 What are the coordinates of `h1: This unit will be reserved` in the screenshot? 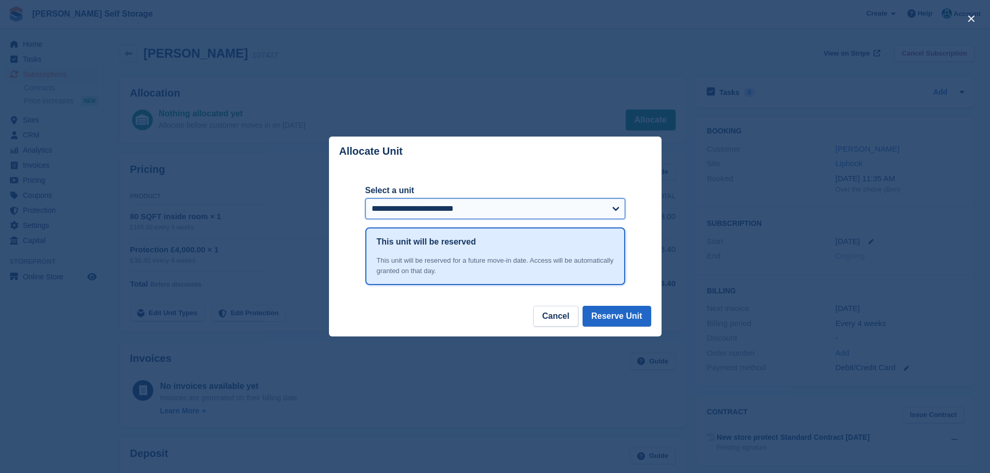 It's located at (426, 242).